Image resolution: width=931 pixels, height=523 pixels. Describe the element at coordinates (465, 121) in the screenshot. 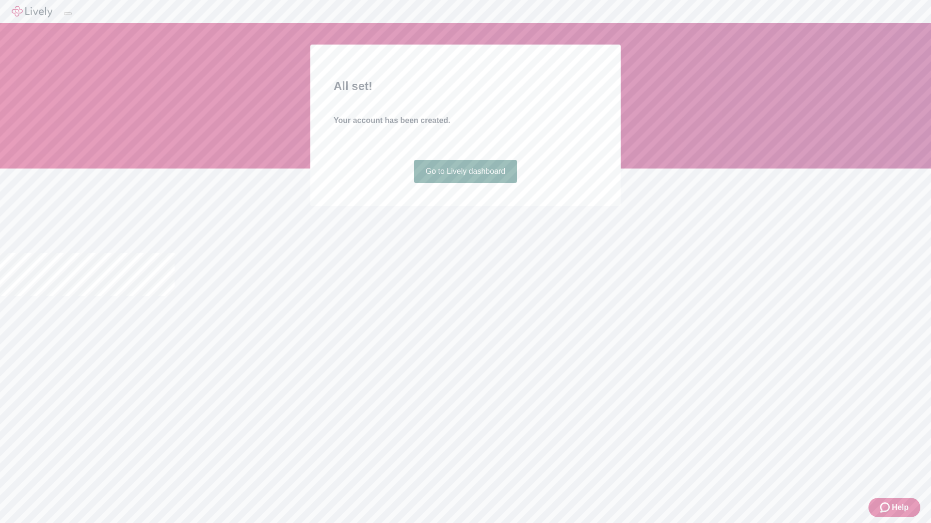

I see `h4: Your account has been created.` at that location.